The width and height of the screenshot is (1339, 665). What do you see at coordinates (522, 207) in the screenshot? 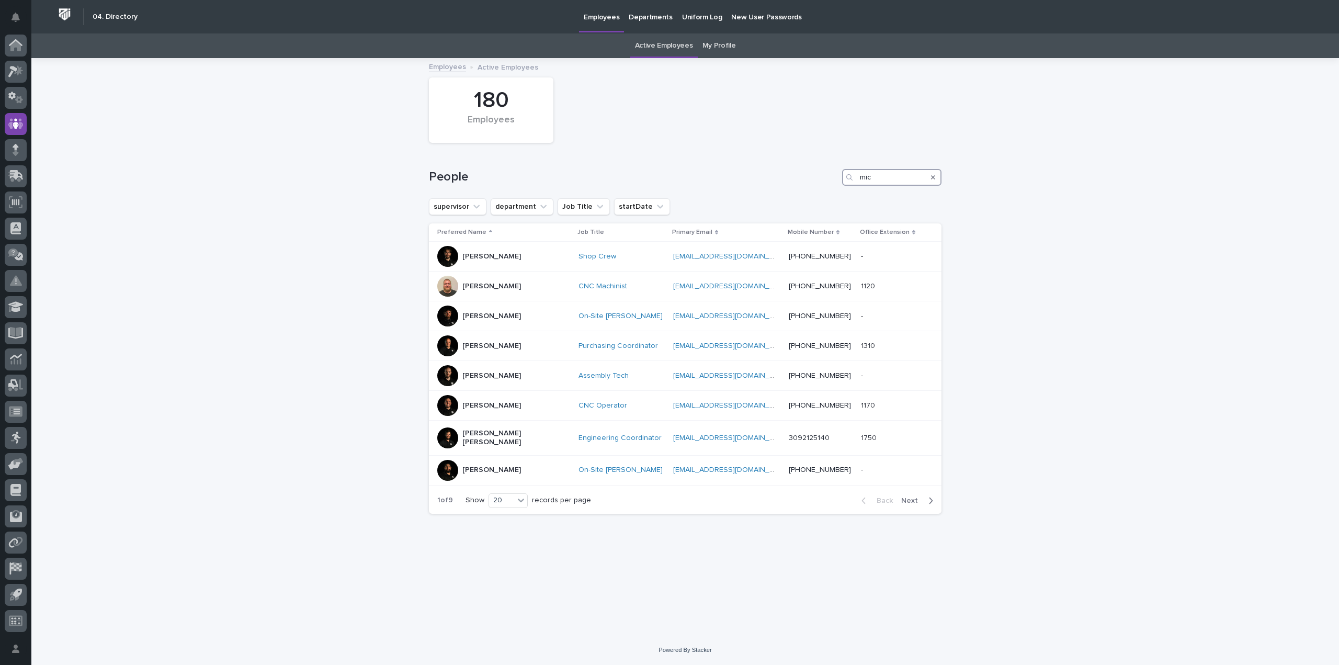
I see `button: department` at bounding box center [522, 207].